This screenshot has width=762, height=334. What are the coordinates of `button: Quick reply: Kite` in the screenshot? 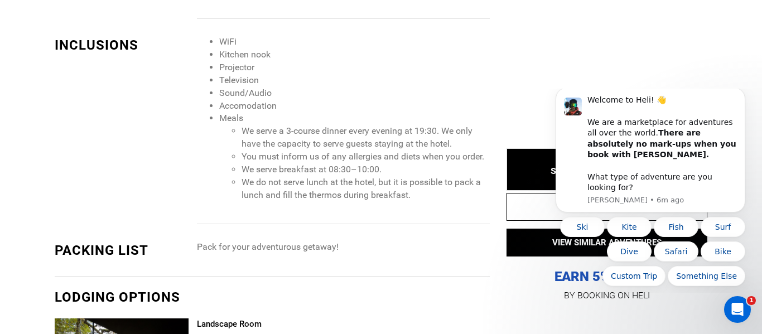 It's located at (90, 138).